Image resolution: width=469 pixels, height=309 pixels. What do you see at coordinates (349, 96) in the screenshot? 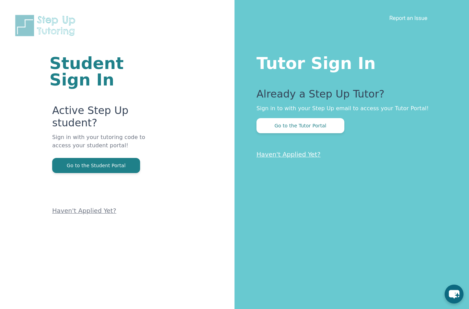
I see `p: Already a Step Up Tutor?` at bounding box center [349, 96].